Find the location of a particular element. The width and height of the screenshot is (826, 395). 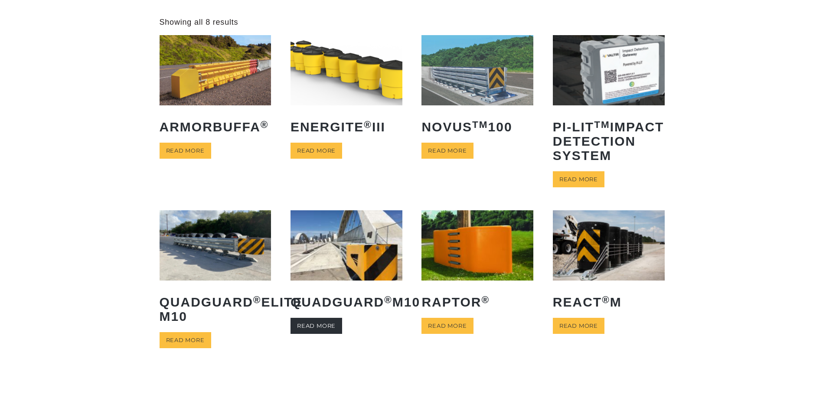

h2: ArmorBuffa is located at coordinates (216, 127).